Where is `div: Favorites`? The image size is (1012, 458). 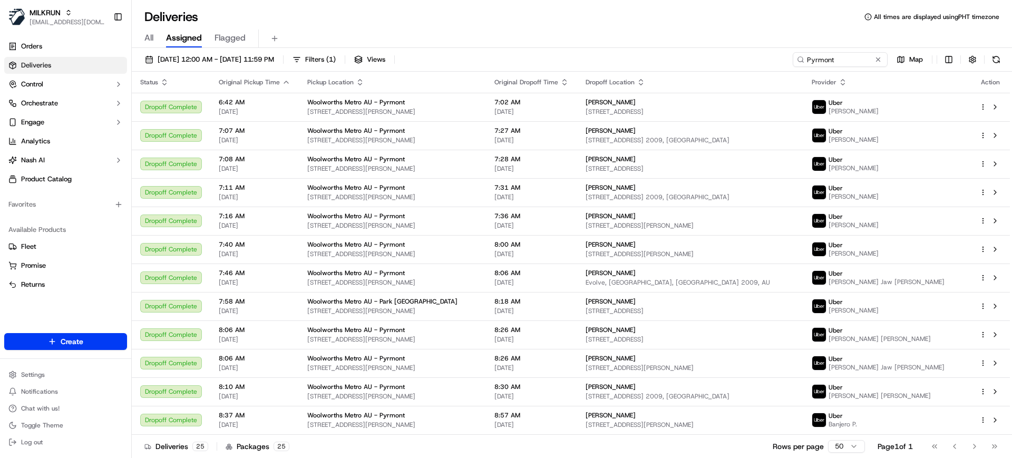 div: Favorites is located at coordinates (65, 205).